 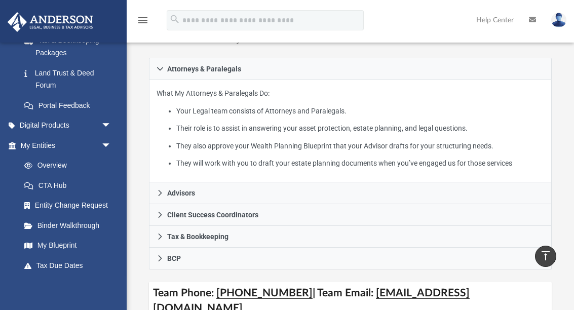 What do you see at coordinates (559, 20) in the screenshot?
I see `img: User Pic` at bounding box center [559, 20].